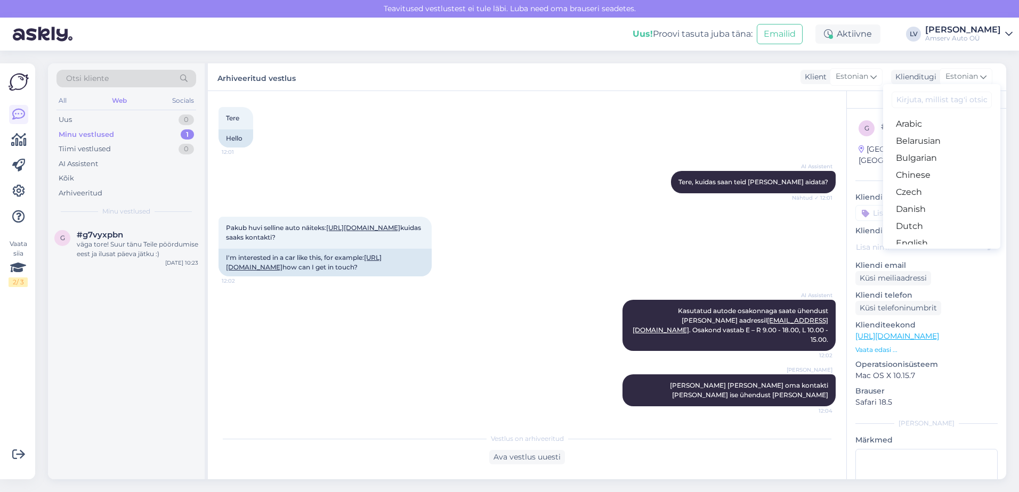 The width and height of the screenshot is (1019, 492). What do you see at coordinates (848, 34) in the screenshot?
I see `div: Aktiivne` at bounding box center [848, 34].